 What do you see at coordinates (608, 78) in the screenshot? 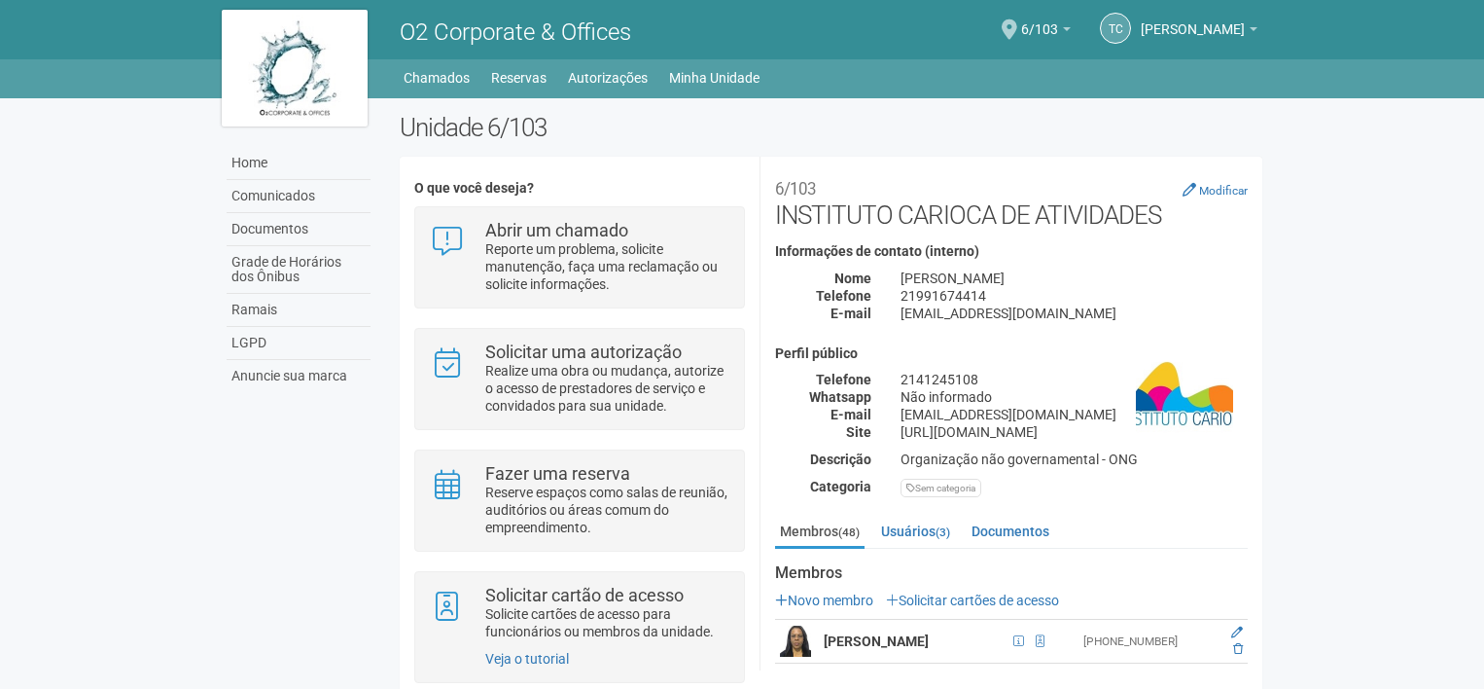
I see `a: Autorizações` at bounding box center [608, 78].